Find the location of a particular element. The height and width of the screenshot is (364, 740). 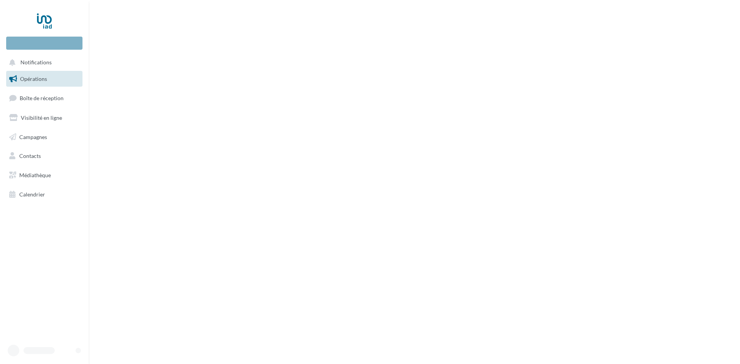

a: Visibilité en ligne is located at coordinates (44, 118).